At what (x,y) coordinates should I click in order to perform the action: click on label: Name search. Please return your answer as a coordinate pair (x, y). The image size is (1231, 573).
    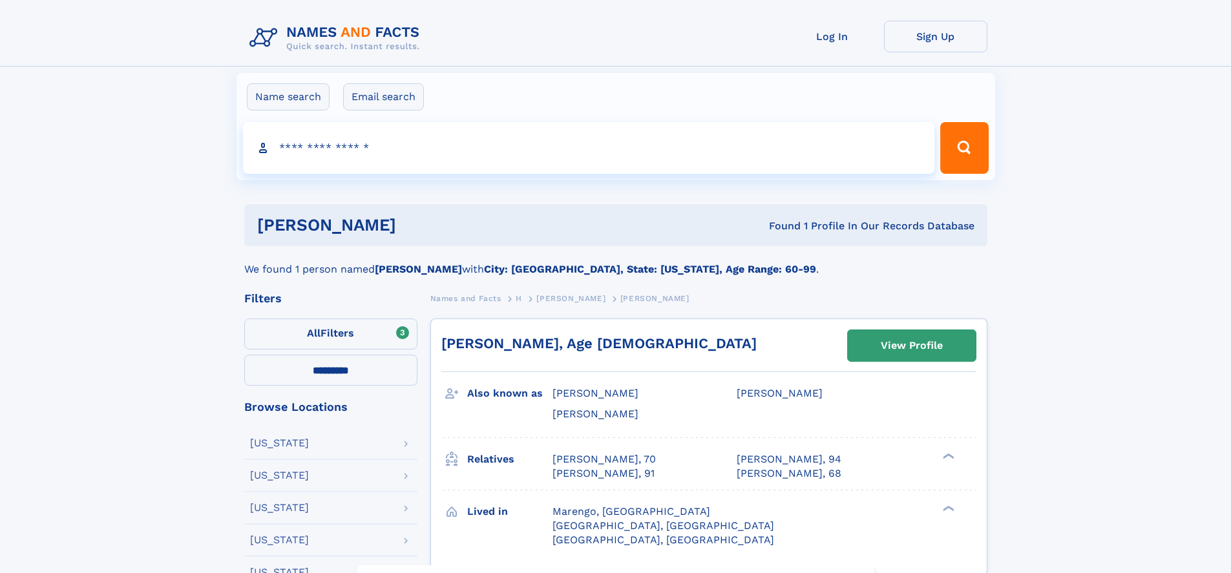
    Looking at the image, I should click on (288, 97).